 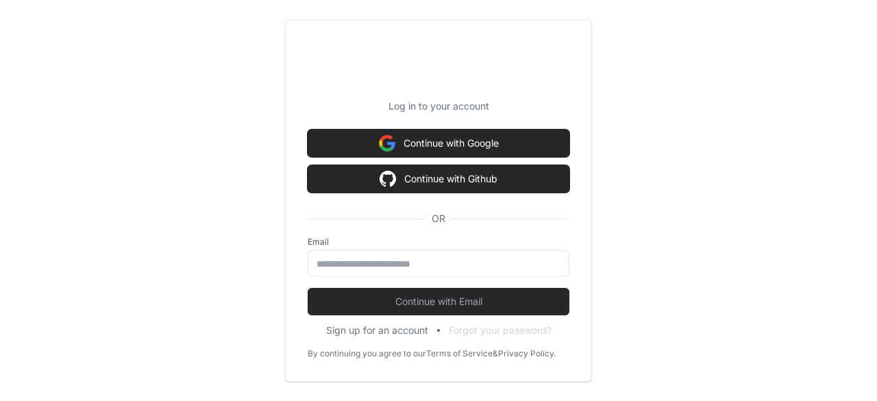 What do you see at coordinates (500, 330) in the screenshot?
I see `button: Forgot your password?` at bounding box center [500, 330].